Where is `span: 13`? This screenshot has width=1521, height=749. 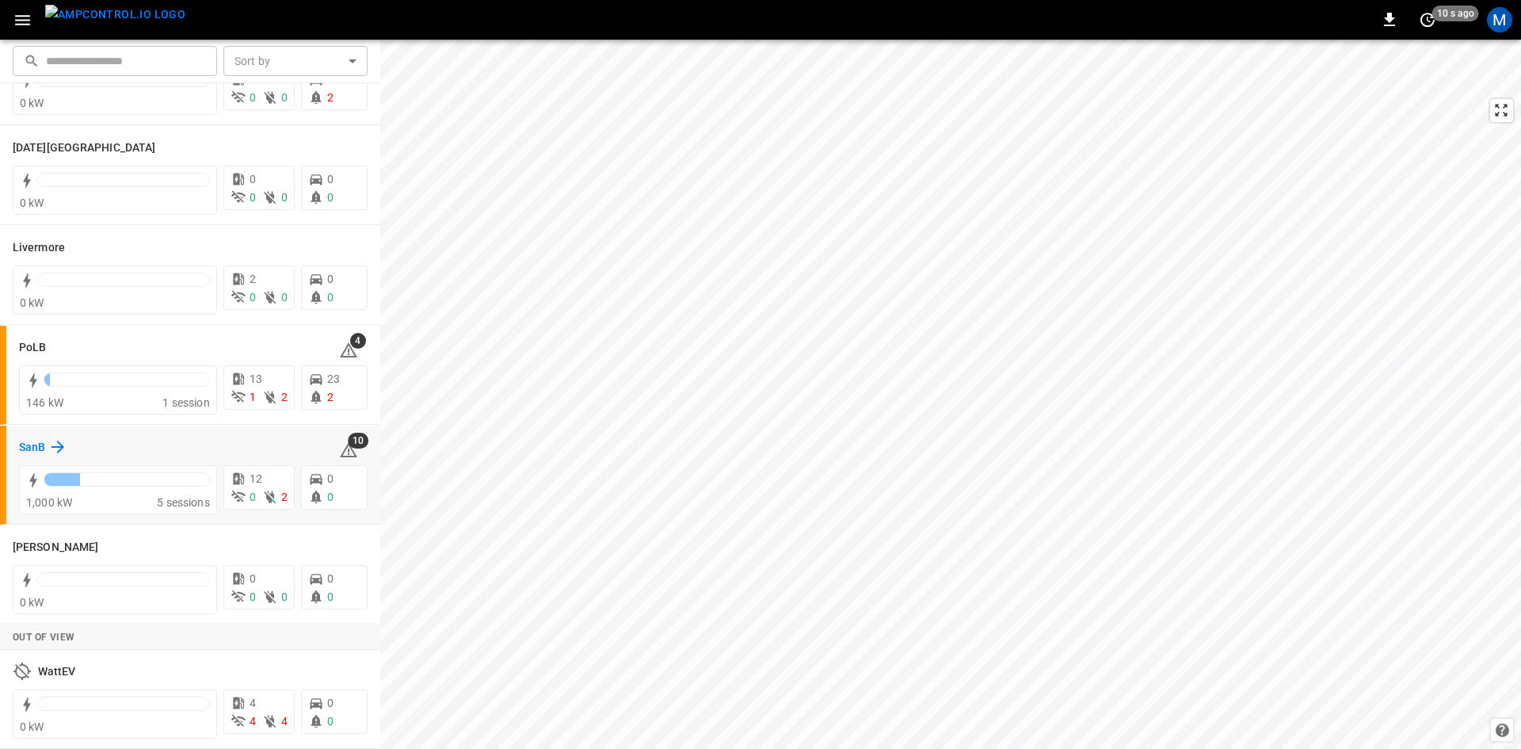 span: 13 is located at coordinates (256, 379).